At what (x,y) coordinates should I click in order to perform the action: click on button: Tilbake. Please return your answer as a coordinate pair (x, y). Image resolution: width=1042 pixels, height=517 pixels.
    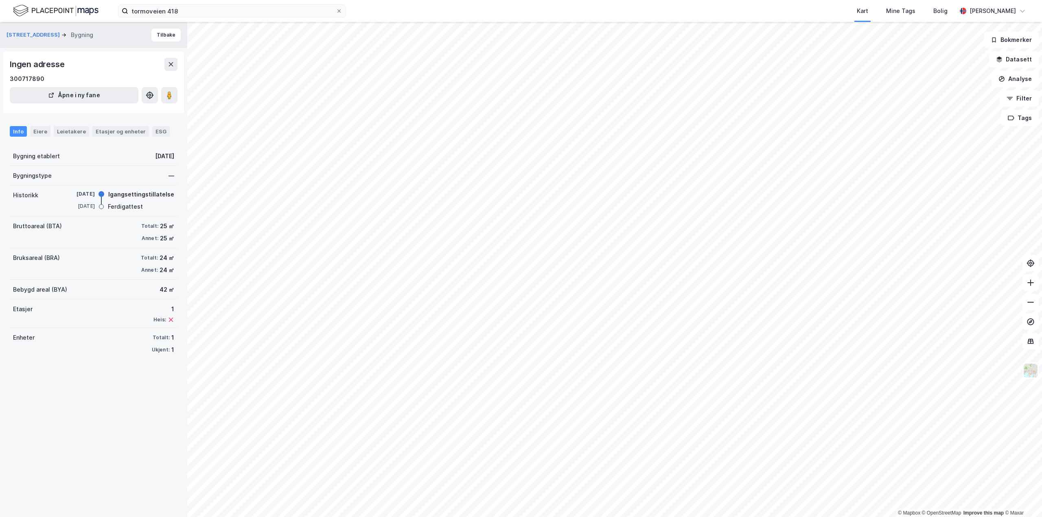
    Looking at the image, I should click on (166, 35).